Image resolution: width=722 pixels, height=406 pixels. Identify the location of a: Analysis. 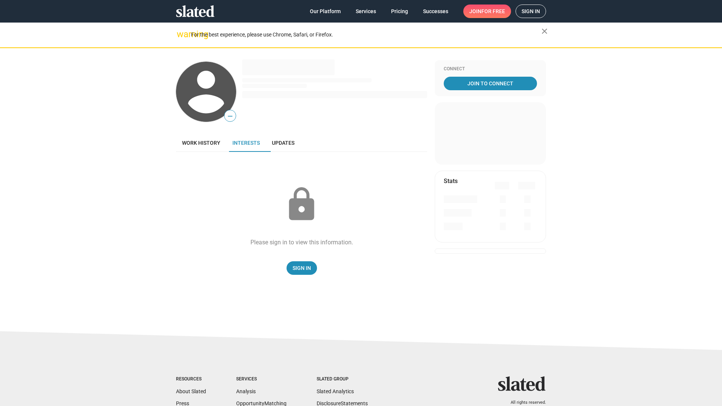
(246, 391).